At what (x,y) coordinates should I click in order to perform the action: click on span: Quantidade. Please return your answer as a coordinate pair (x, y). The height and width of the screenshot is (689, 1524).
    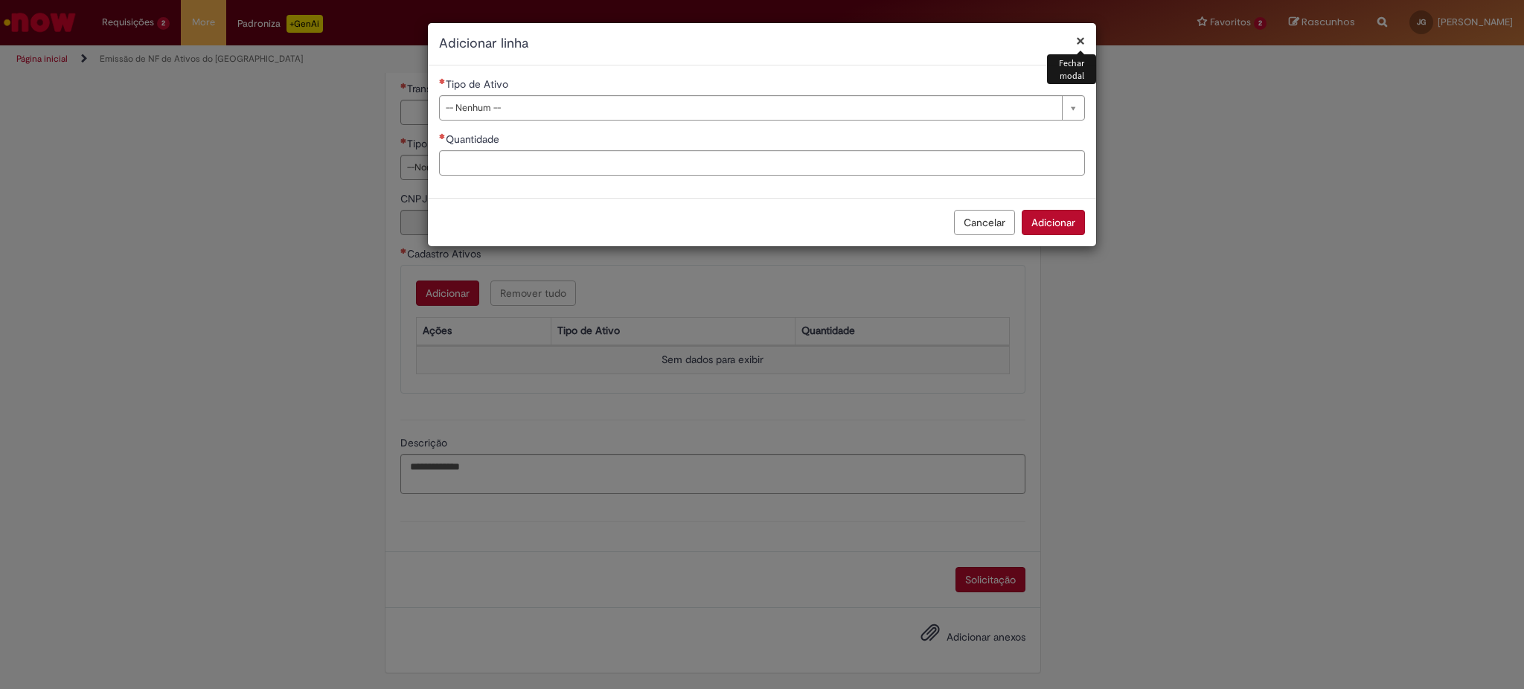
    Looking at the image, I should click on (474, 139).